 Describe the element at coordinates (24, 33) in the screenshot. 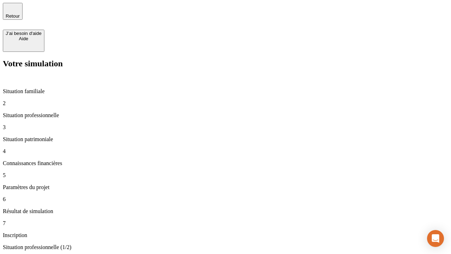

I see `div: J’ai besoin d'aide` at that location.